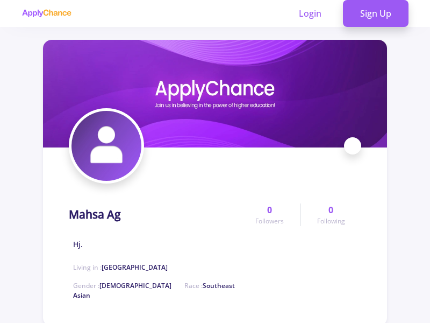 This screenshot has width=430, height=323. What do you see at coordinates (269, 215) in the screenshot?
I see `a: 0Followers` at bounding box center [269, 215].